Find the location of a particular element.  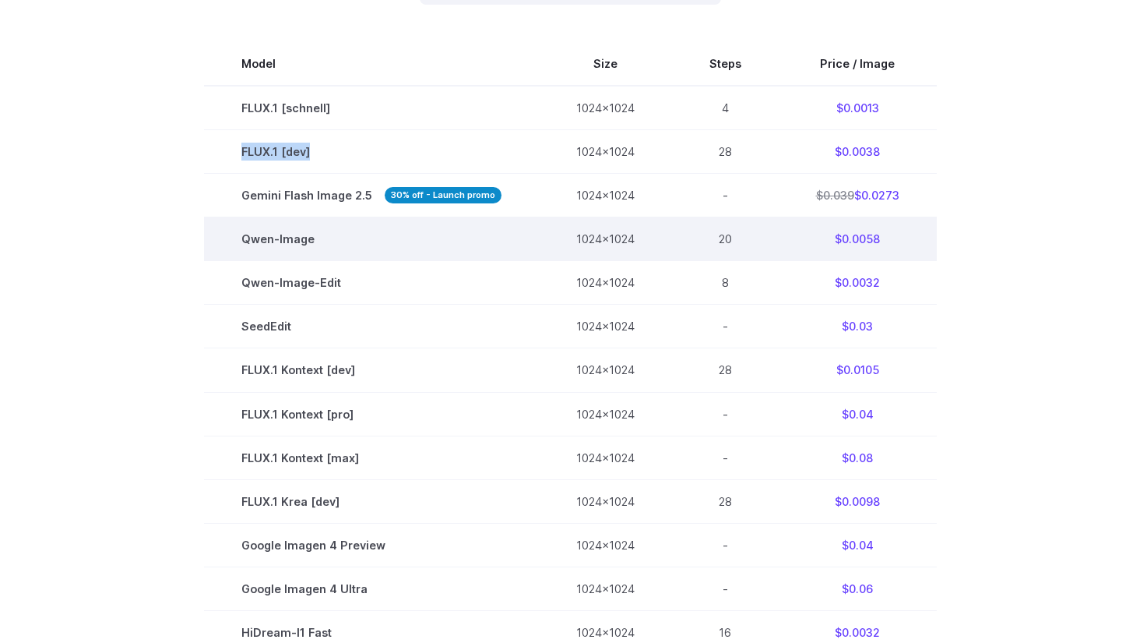

th: Steps is located at coordinates (725, 64).